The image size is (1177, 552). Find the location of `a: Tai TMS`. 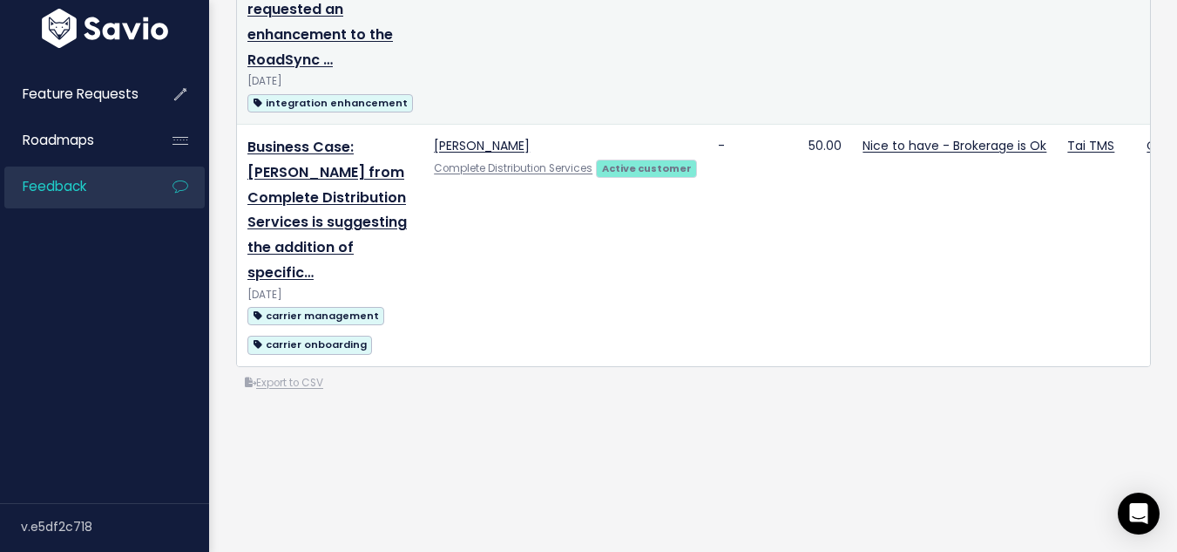

a: Tai TMS is located at coordinates (1091, 146).